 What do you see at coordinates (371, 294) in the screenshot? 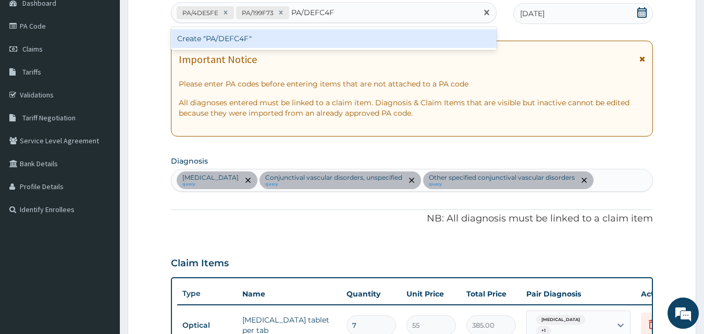
I see `th: Quantity` at bounding box center [371, 294].